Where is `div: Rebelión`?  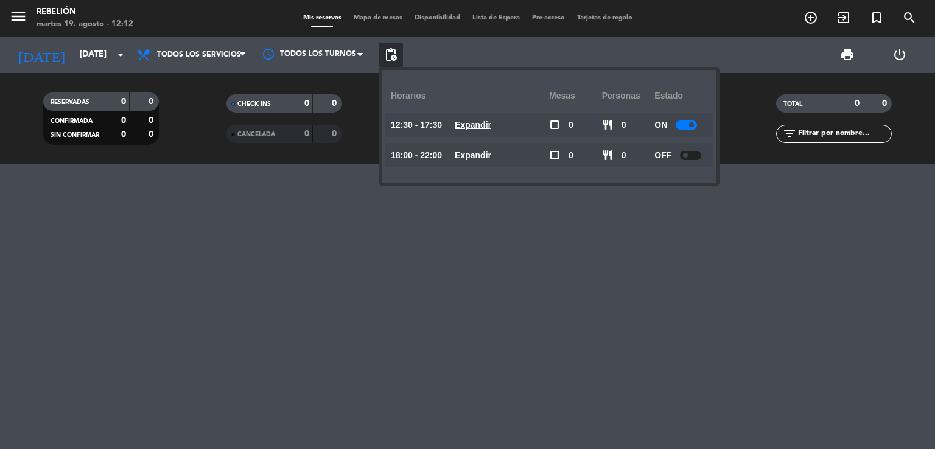 div: Rebelión is located at coordinates (85, 12).